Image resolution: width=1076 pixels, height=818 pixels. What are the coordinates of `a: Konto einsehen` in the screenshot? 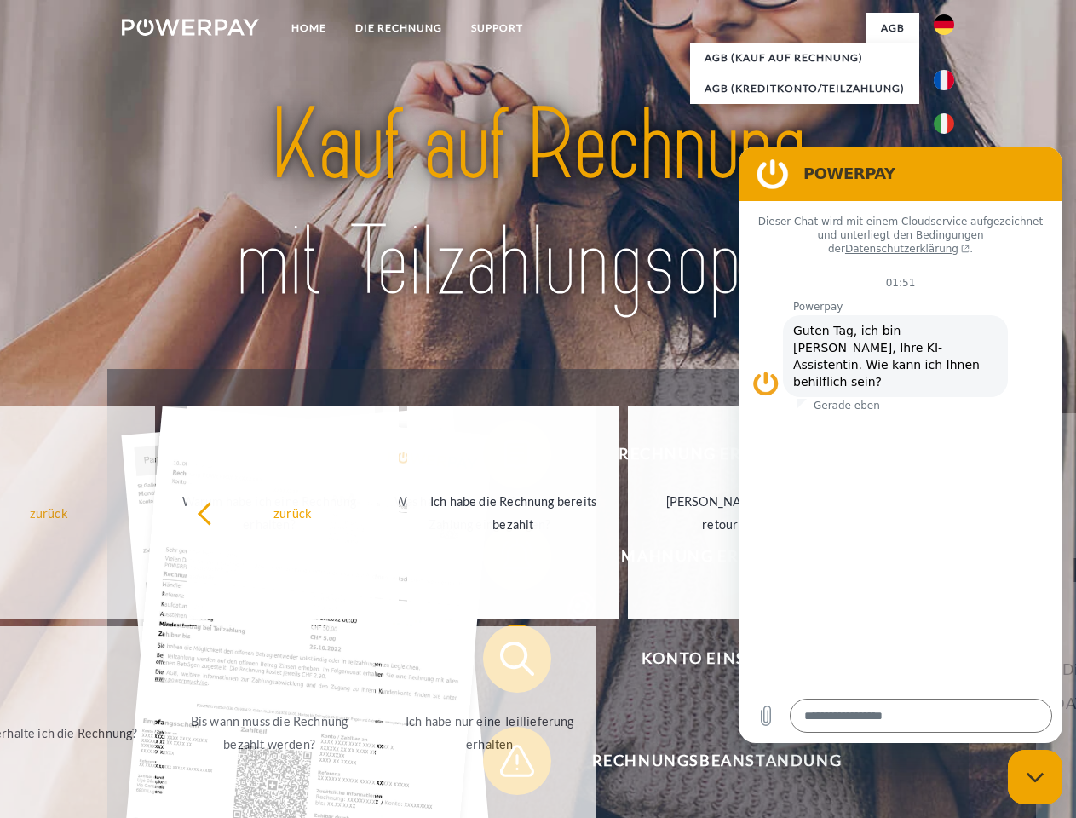 It's located at (705, 659).